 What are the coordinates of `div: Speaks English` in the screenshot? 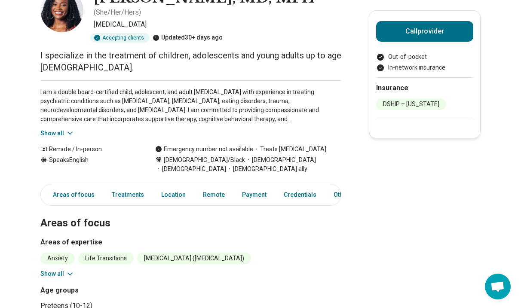 It's located at (89, 165).